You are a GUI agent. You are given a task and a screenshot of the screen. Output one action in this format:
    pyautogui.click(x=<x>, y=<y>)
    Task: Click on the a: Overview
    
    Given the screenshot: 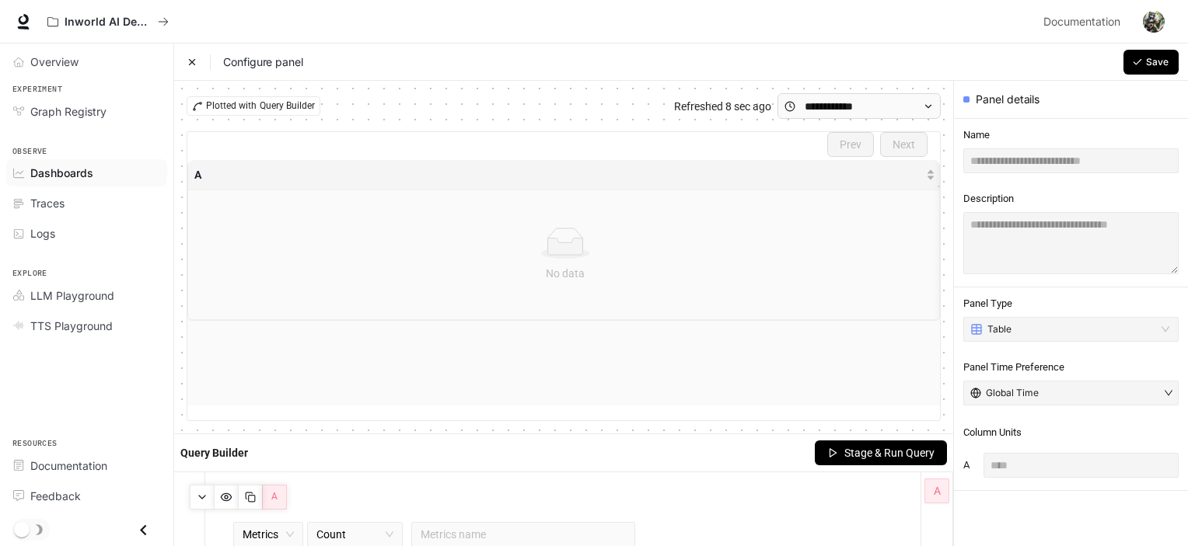 What is the action you would take?
    pyautogui.click(x=86, y=61)
    